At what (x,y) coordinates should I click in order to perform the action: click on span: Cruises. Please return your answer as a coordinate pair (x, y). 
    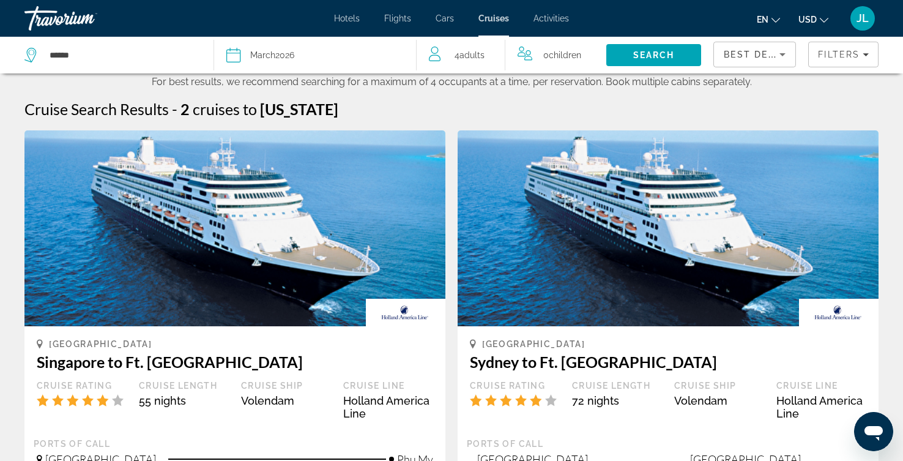
    Looking at the image, I should click on (494, 18).